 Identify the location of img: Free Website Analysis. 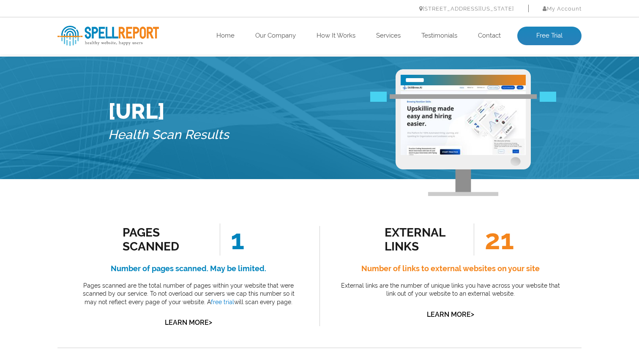
(463, 120).